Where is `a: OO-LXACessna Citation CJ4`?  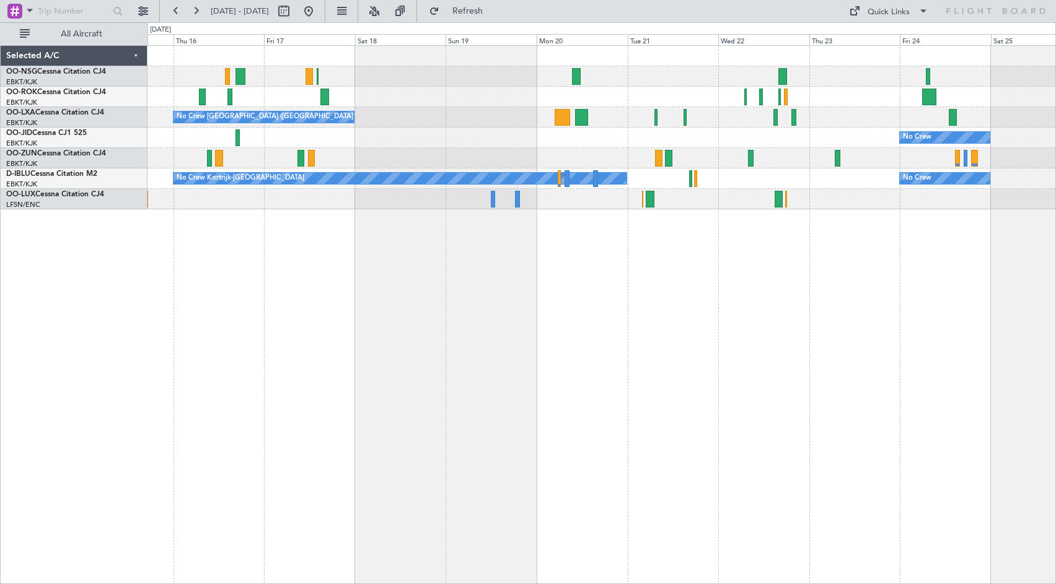 a: OO-LXACessna Citation CJ4 is located at coordinates (55, 113).